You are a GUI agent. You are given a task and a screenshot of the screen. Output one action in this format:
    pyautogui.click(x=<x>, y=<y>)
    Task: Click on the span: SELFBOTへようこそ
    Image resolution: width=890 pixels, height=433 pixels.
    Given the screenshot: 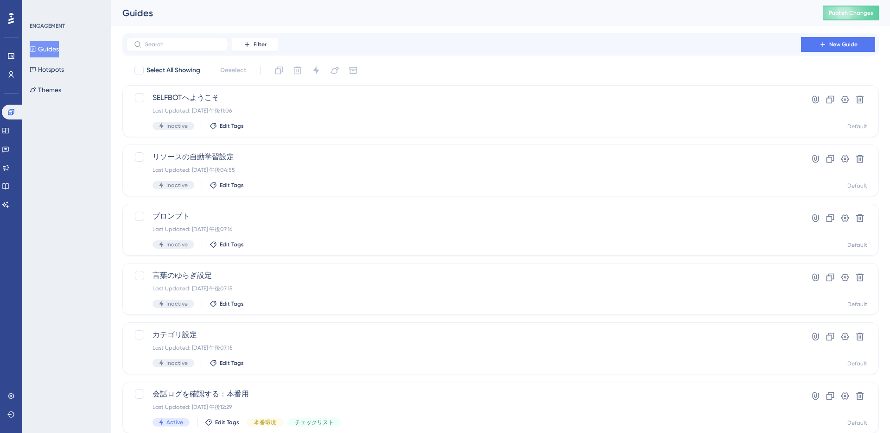 What is the action you would take?
    pyautogui.click(x=464, y=98)
    